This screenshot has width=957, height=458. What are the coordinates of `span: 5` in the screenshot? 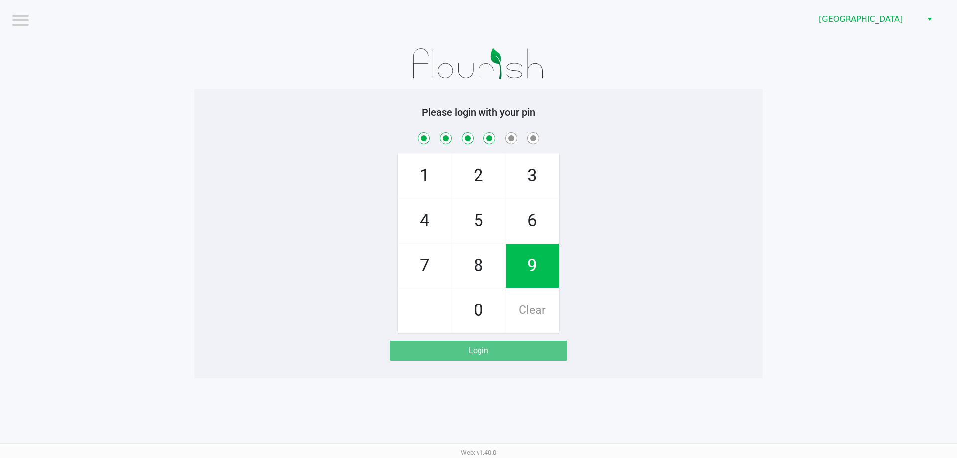 It's located at (478, 221).